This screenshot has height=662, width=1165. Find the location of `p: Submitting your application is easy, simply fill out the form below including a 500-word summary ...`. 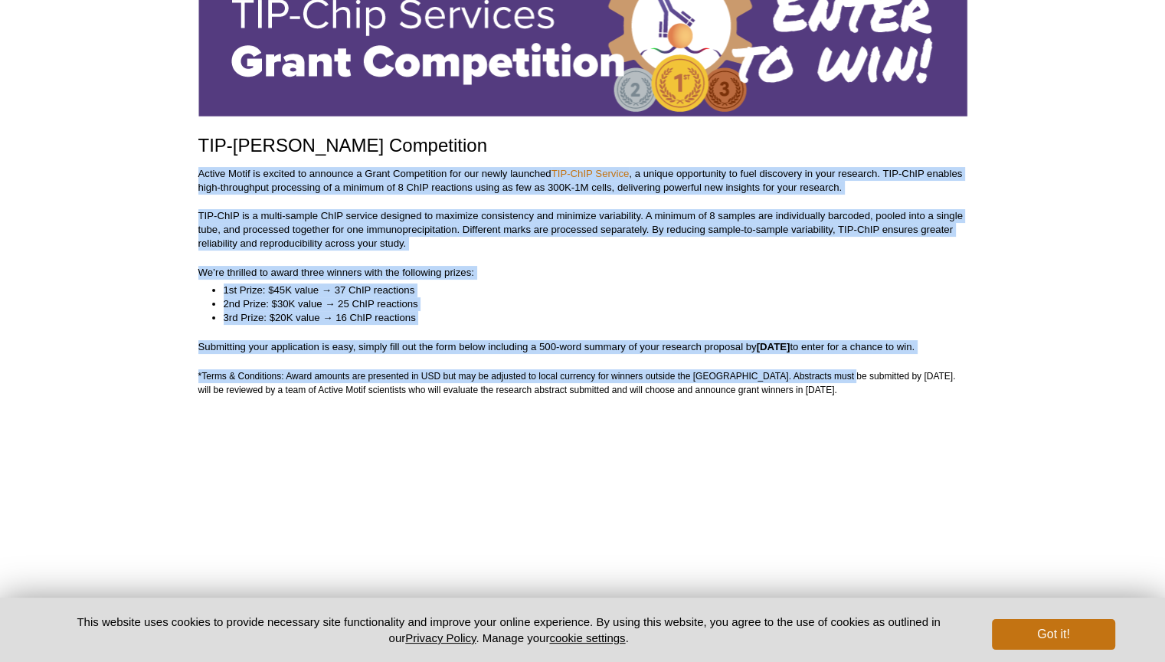

p: Submitting your application is easy, simply fill out the form below including a 500-word summary ... is located at coordinates (583, 347).